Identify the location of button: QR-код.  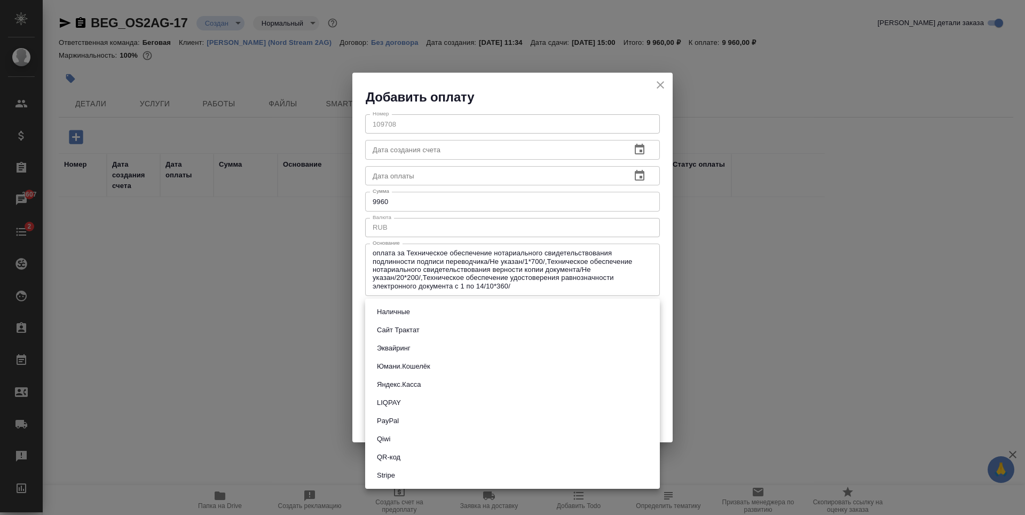
(389, 457).